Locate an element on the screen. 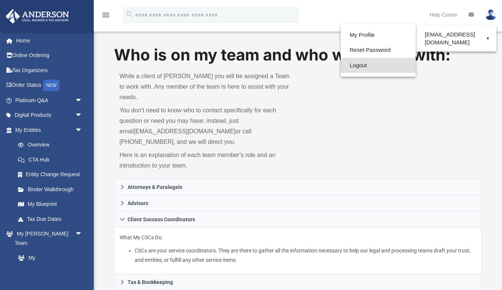 The width and height of the screenshot is (502, 290). a: Reset Password is located at coordinates (378, 50).